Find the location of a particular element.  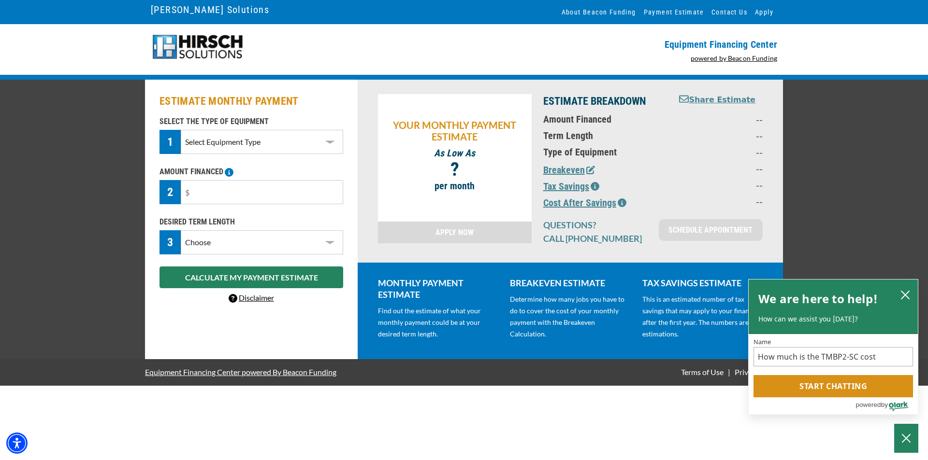

a: Powered by Olark is located at coordinates (886, 406).